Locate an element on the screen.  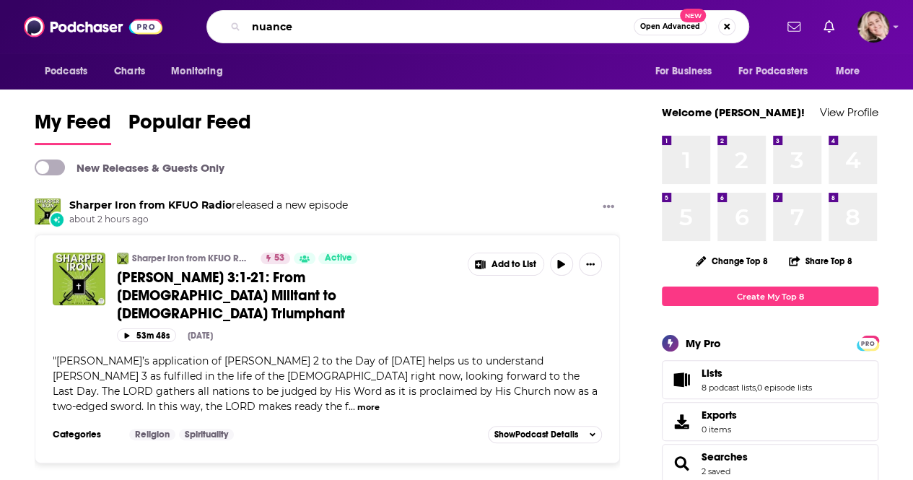
div: Search podcasts, credits, & more... is located at coordinates (478, 27).